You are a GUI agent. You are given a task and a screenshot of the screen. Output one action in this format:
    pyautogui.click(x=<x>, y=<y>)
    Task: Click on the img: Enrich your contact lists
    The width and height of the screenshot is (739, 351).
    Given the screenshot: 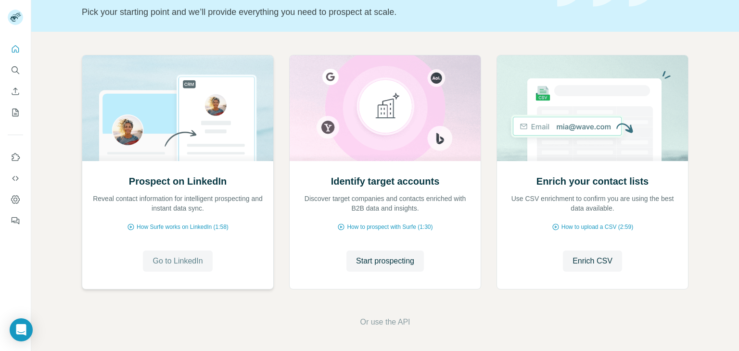 What is the action you would take?
    pyautogui.click(x=592, y=108)
    